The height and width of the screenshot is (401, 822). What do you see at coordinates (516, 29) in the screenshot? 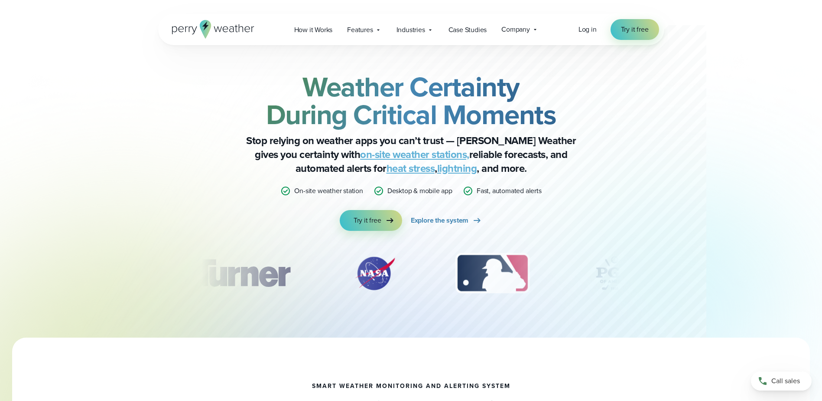
I see `span: Company` at bounding box center [516, 29].